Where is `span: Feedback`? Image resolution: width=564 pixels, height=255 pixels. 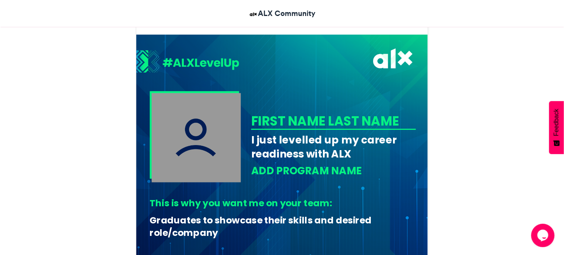 span: Feedback is located at coordinates (556, 122).